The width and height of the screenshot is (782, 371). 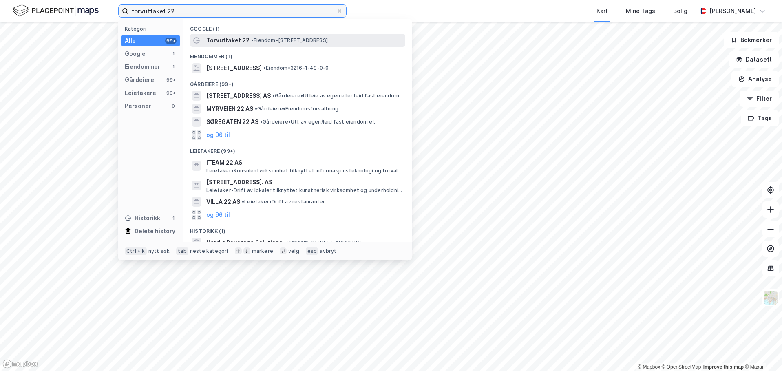 I want to click on span: VILLA 22 AS, so click(x=223, y=202).